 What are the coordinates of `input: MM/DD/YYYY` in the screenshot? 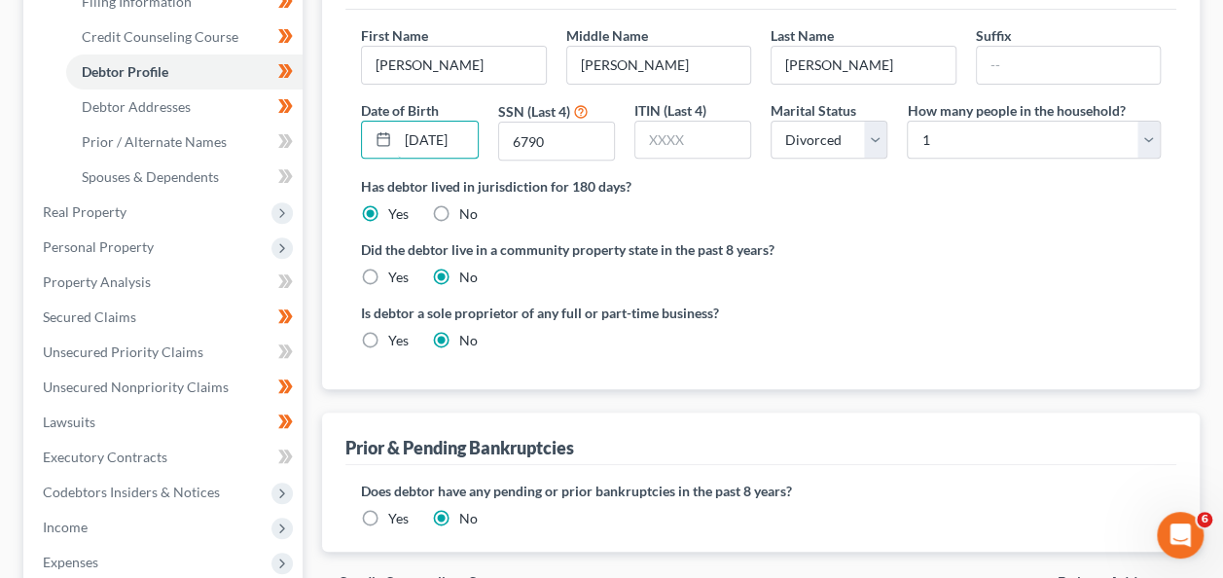 It's located at (437, 140).